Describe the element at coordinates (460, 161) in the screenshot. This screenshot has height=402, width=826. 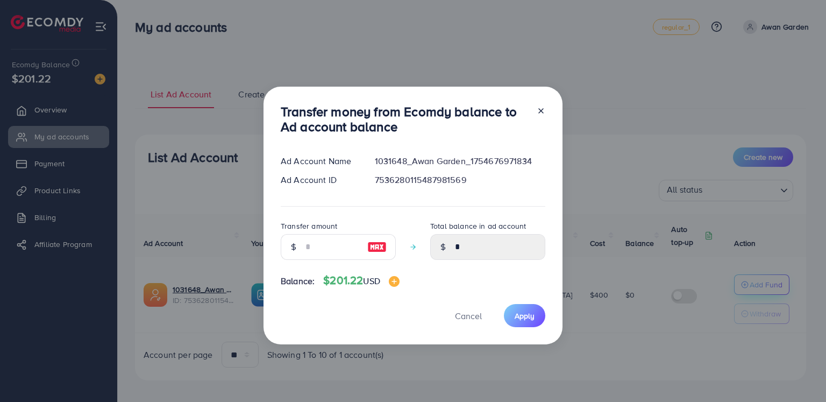
I see `div: 1031648_Awan Garden_1754676971834` at that location.